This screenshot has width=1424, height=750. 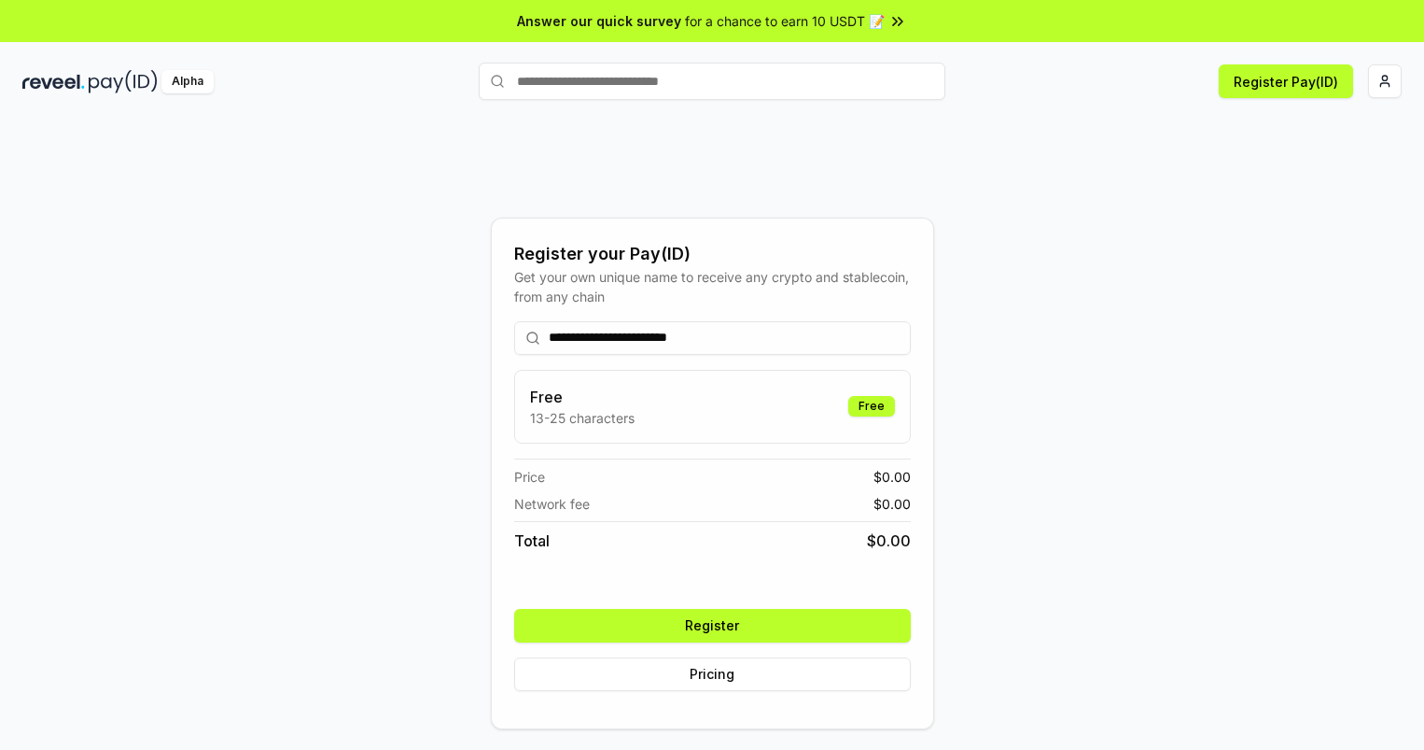 I want to click on span: Network fee, so click(x=552, y=503).